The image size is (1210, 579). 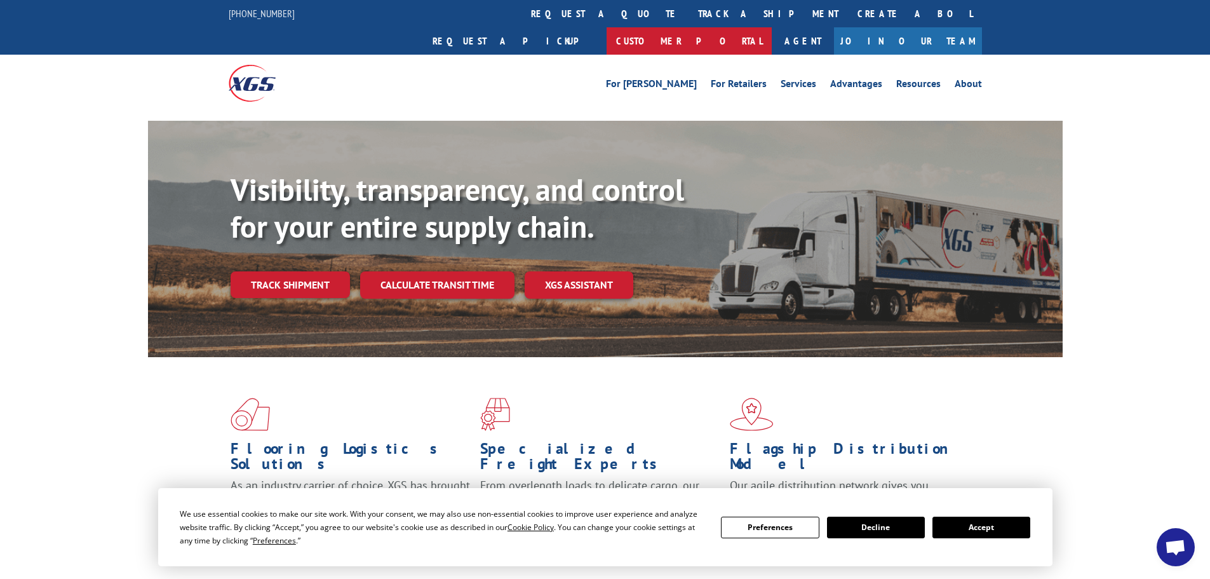 I want to click on a: For Retailers, so click(x=739, y=86).